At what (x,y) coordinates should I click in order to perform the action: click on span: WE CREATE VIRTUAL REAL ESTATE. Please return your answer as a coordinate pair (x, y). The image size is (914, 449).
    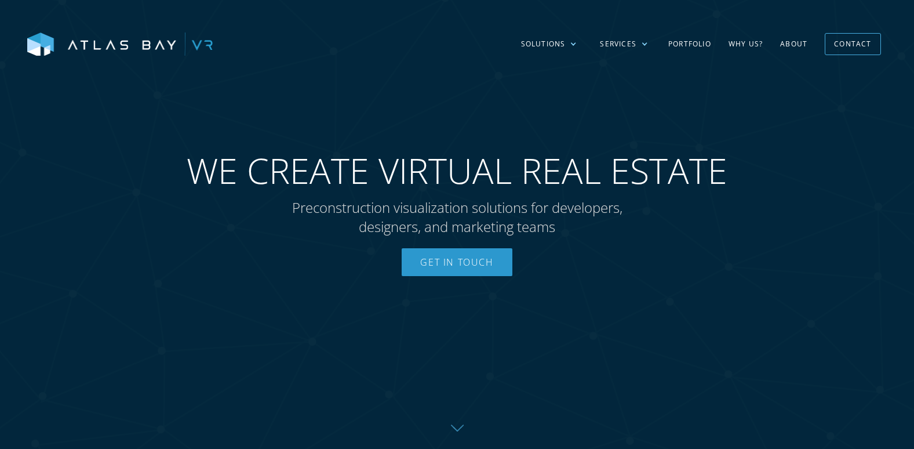
    Looking at the image, I should click on (457, 170).